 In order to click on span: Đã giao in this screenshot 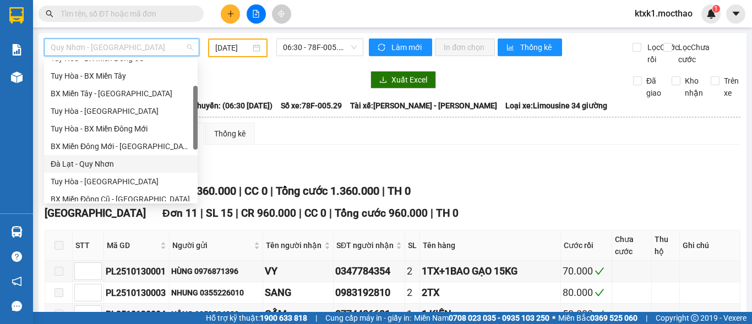, I will do `click(653, 87)`.